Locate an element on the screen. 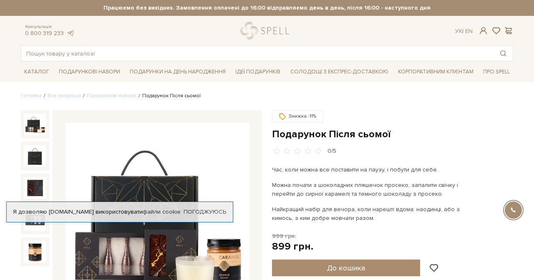 The image size is (534, 280). li: Подарунок Після сьомої is located at coordinates (169, 96).